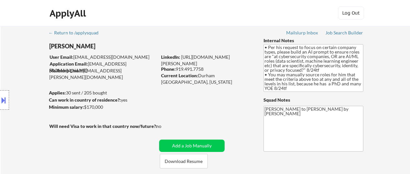 The image size is (410, 174). What do you see at coordinates (314, 41) in the screenshot?
I see `div: Internal Notes` at bounding box center [314, 41].